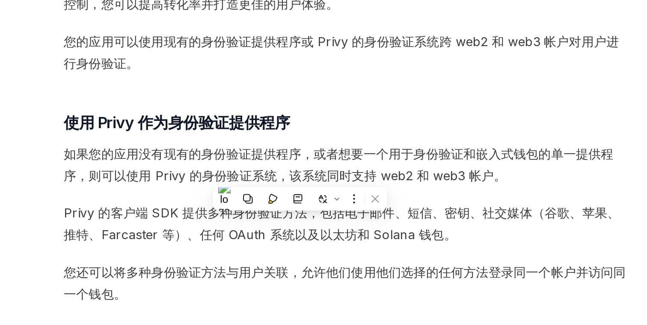 Image resolution: width=647 pixels, height=325 pixels. What do you see at coordinates (293, 14) in the screenshot?
I see `button: 搜索...⌘K` at bounding box center [293, 14].